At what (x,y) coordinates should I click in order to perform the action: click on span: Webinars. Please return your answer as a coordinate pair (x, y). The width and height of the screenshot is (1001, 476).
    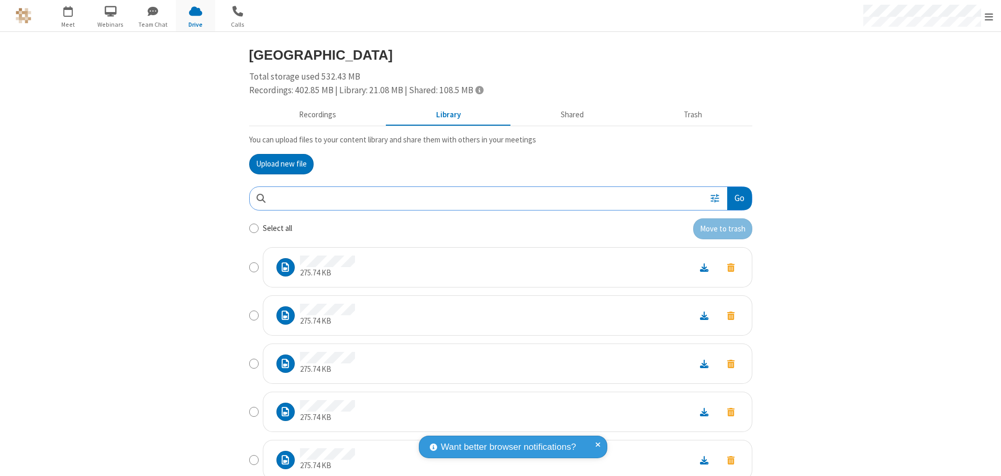
    Looking at the image, I should click on (110, 25).